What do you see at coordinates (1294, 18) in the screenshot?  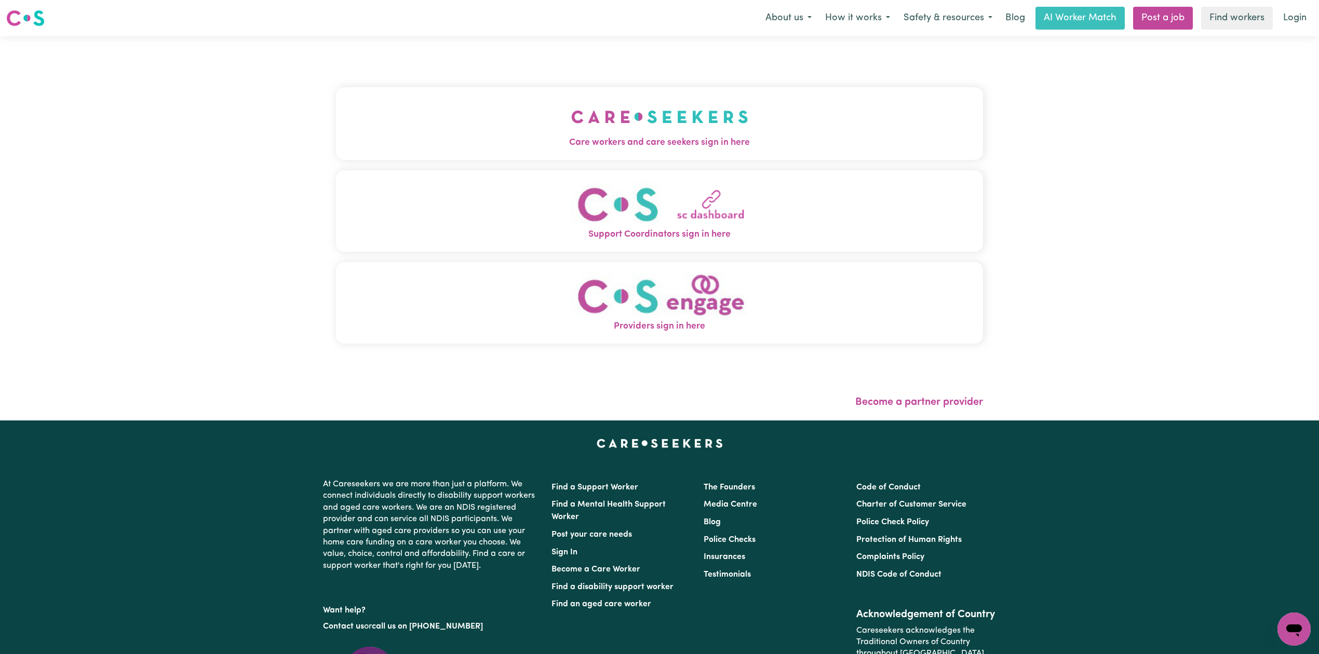 I see `a: Login` at bounding box center [1294, 18].